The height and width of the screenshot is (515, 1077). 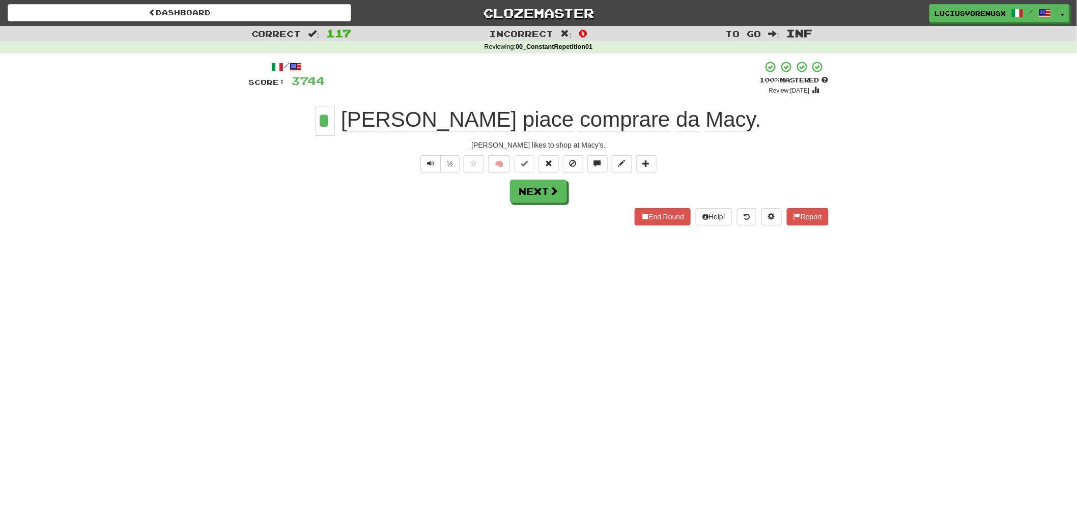 What do you see at coordinates (747, 217) in the screenshot?
I see `button: Round history (alt+y)` at bounding box center [747, 217].